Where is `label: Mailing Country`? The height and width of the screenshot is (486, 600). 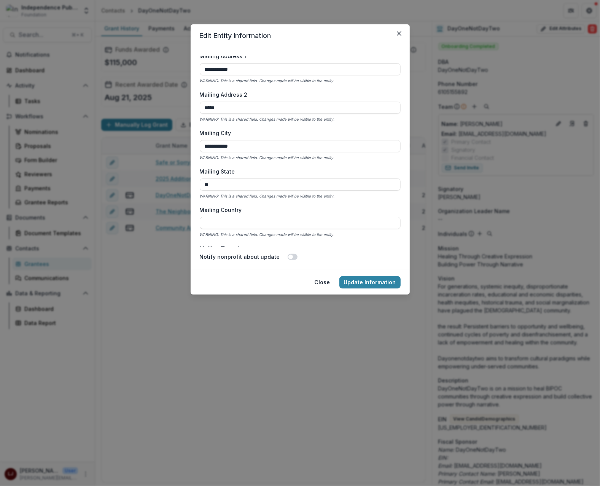 label: Mailing Country is located at coordinates (298, 210).